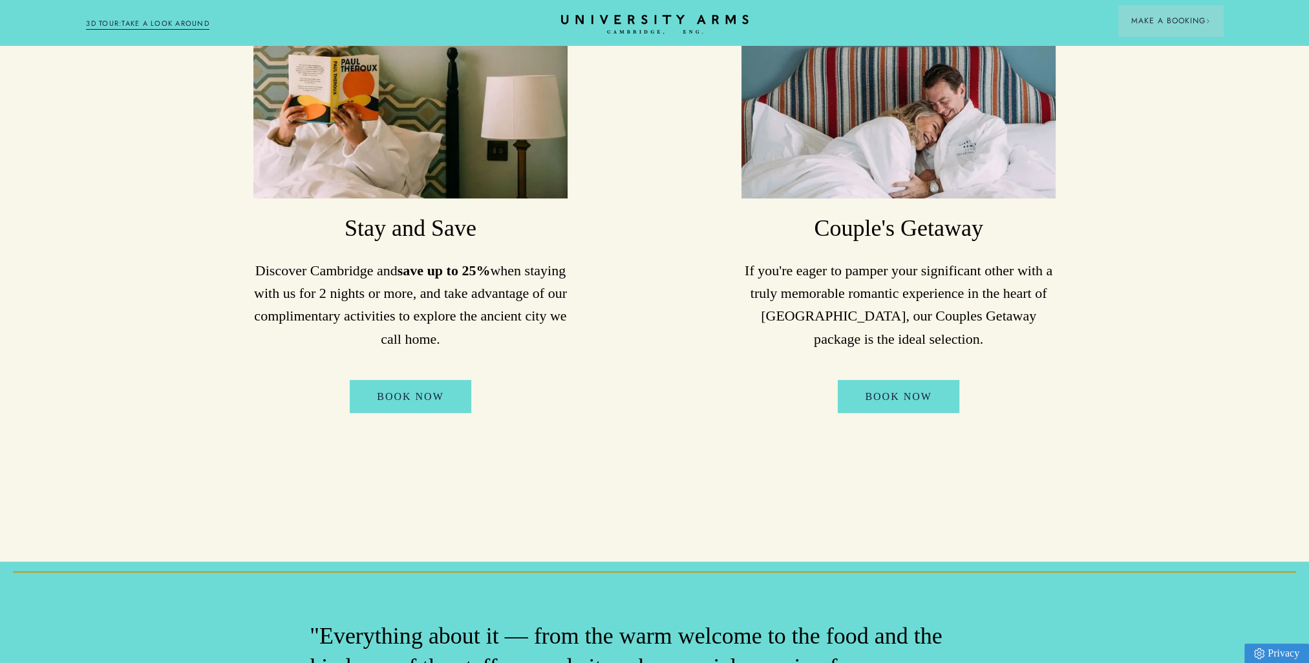 The height and width of the screenshot is (663, 1309). What do you see at coordinates (655, 25) in the screenshot?
I see `a: Home` at bounding box center [655, 25].